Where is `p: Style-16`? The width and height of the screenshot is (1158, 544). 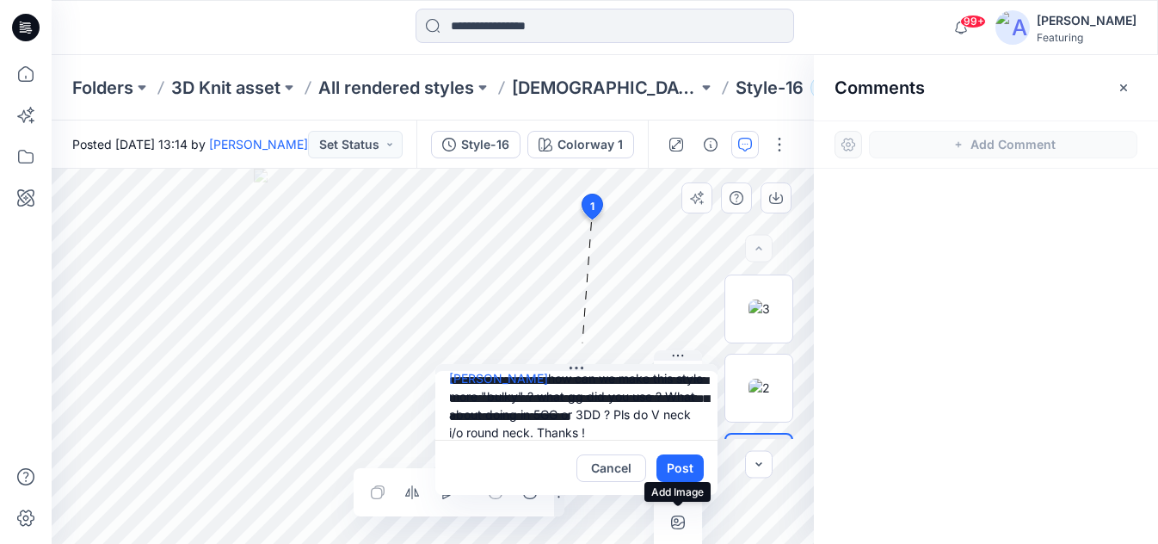
p: Style-16 is located at coordinates (769, 88).